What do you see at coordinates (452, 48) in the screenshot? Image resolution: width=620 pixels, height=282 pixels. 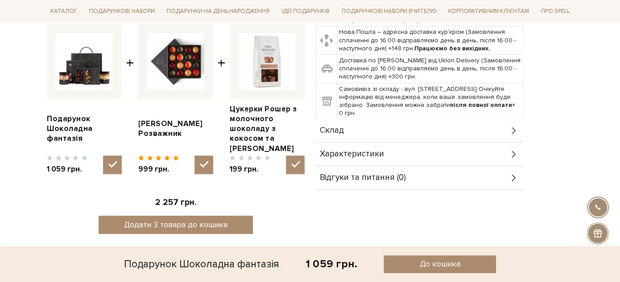 I see `b: Працюємо без вихідних.` at bounding box center [452, 48].